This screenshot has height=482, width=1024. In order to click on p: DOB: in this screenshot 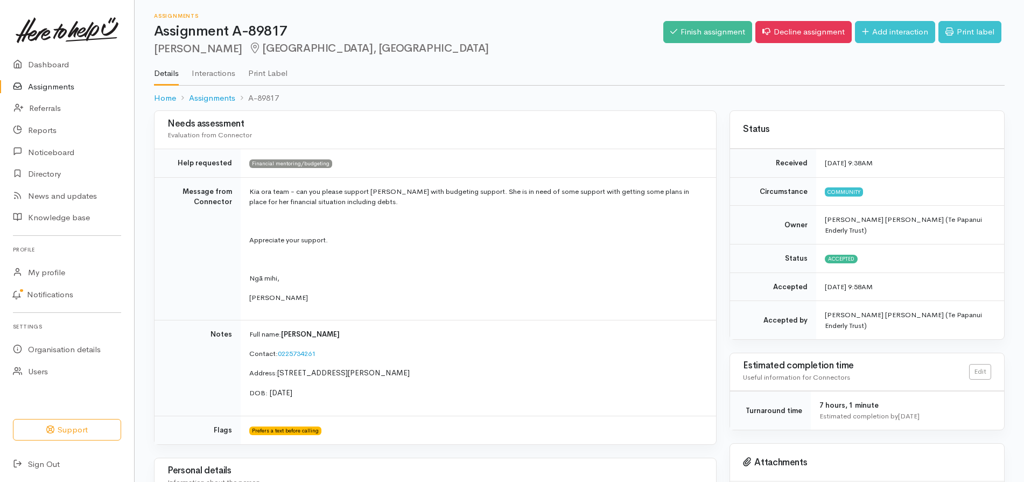, I will do `click(476, 392)`.